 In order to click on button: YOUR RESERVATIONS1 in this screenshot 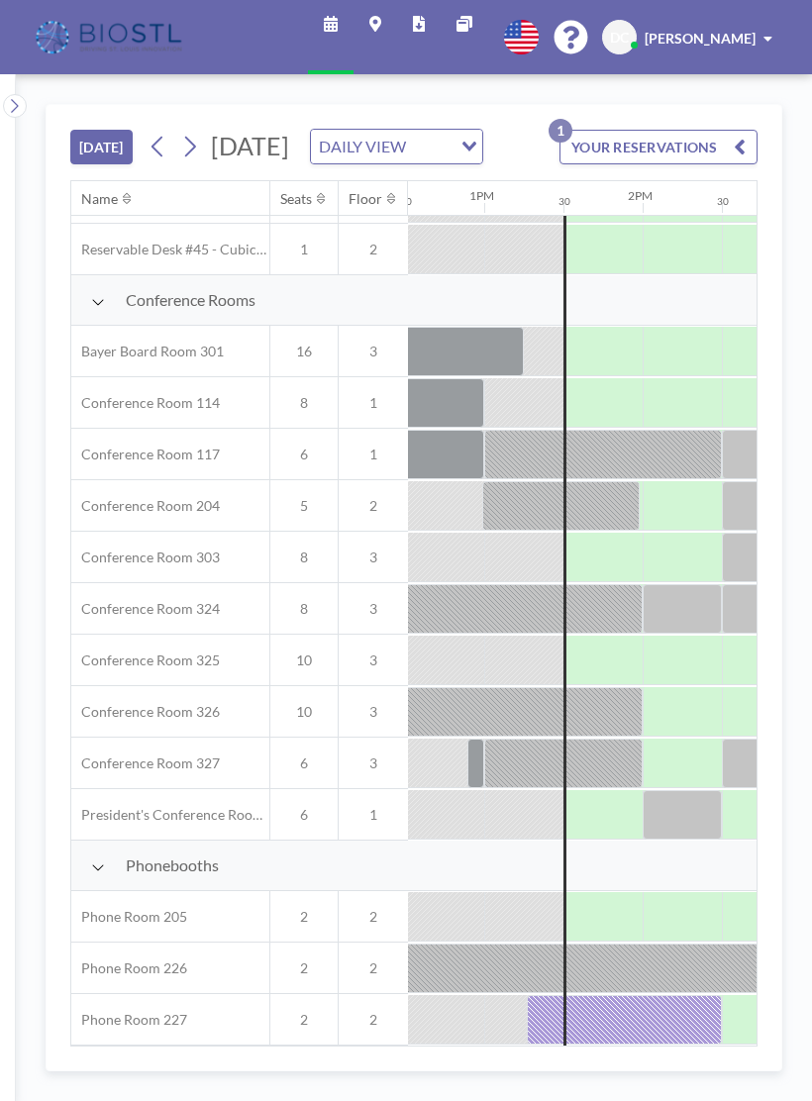, I will do `click(658, 146)`.